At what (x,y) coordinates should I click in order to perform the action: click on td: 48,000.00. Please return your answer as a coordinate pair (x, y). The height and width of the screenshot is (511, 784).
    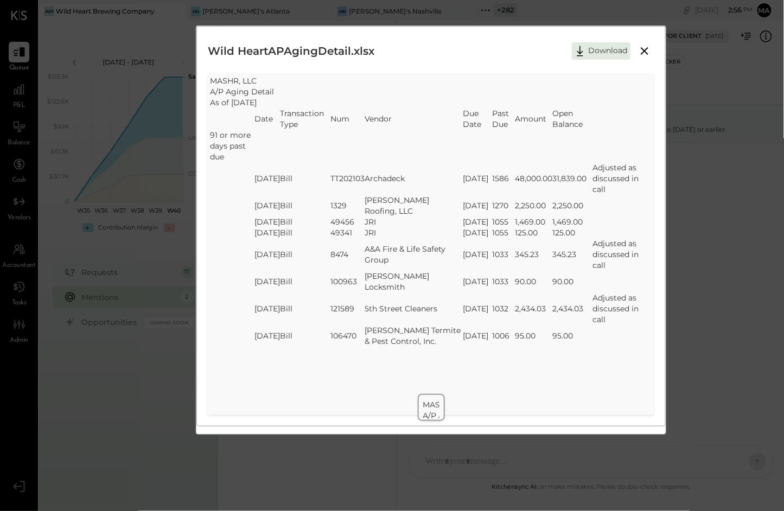
    Looking at the image, I should click on (533, 178).